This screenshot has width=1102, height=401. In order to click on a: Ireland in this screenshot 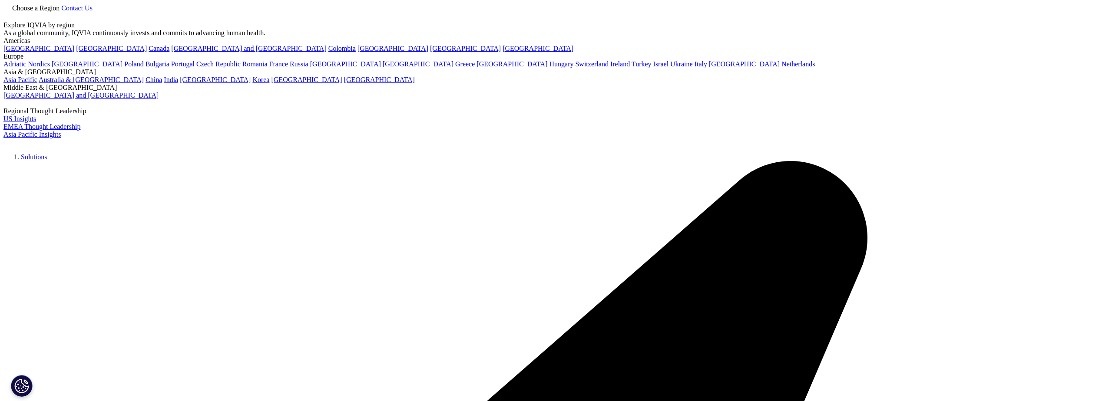, I will do `click(620, 64)`.